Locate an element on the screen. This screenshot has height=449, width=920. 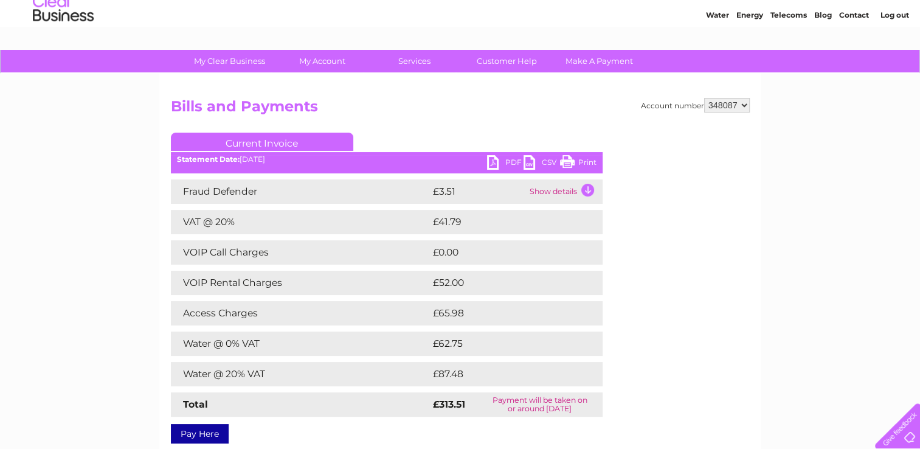
td: VAT @ 20% is located at coordinates (300, 222).